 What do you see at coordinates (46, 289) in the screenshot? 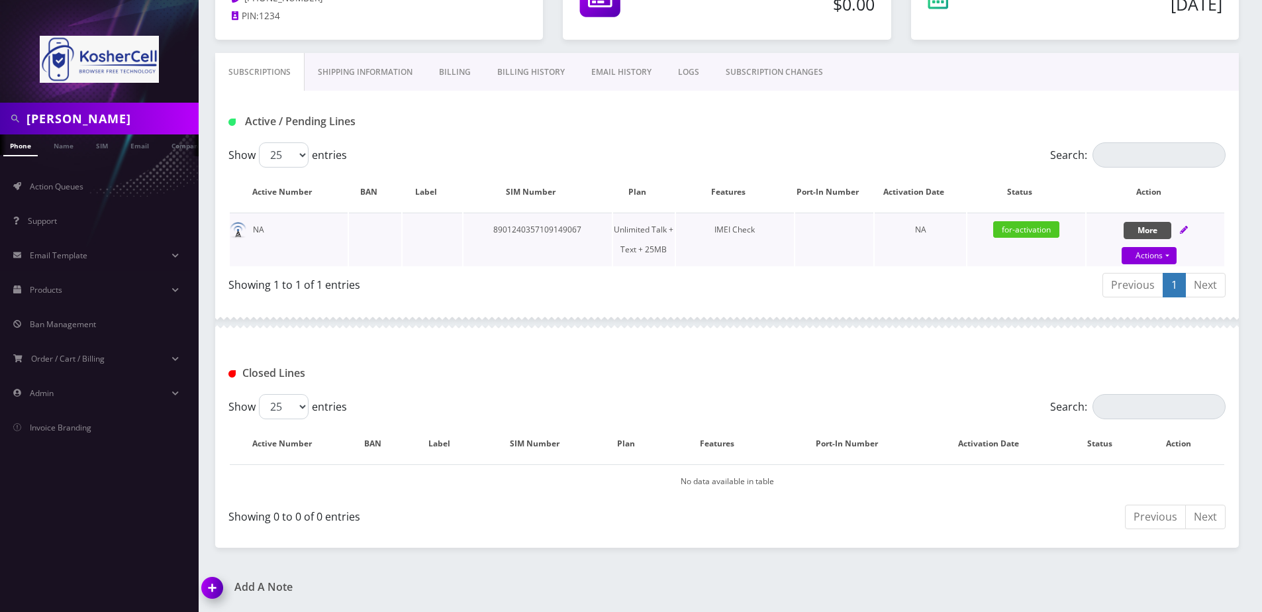
I see `span: Products` at bounding box center [46, 289].